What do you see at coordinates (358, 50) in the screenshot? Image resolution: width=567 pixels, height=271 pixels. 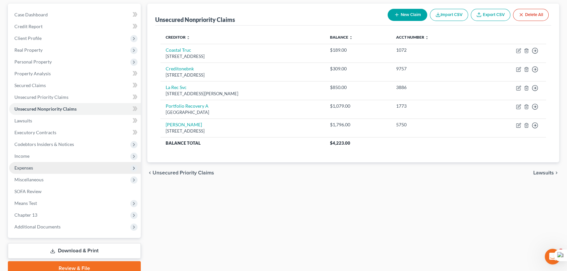 I see `div: $189.00` at bounding box center [358, 50].